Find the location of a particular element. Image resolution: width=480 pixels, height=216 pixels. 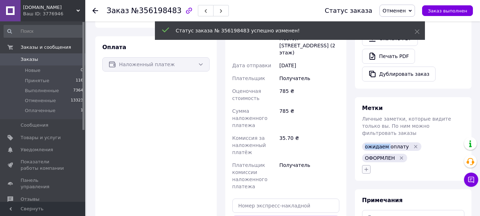

span: Панель управления is located at coordinates (43, 183).